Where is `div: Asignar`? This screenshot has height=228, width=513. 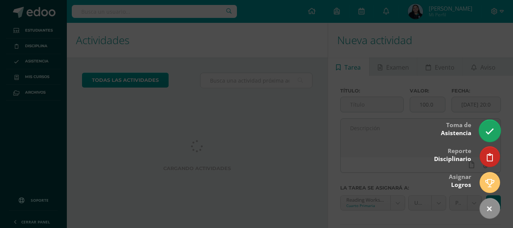 div: Asignar is located at coordinates (460, 180).